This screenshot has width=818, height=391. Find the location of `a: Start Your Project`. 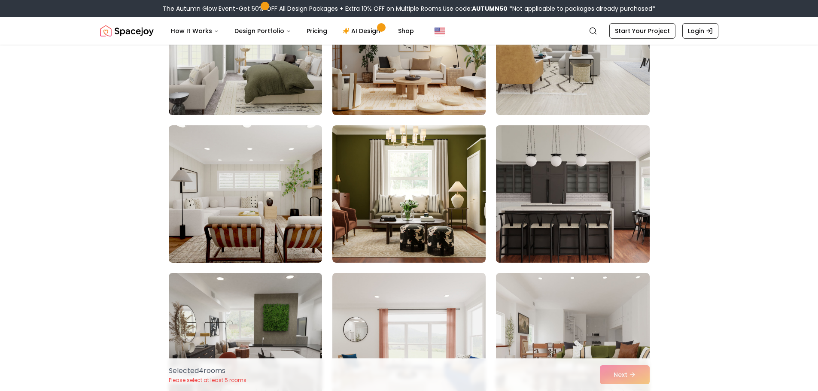

a: Start Your Project is located at coordinates (643, 31).